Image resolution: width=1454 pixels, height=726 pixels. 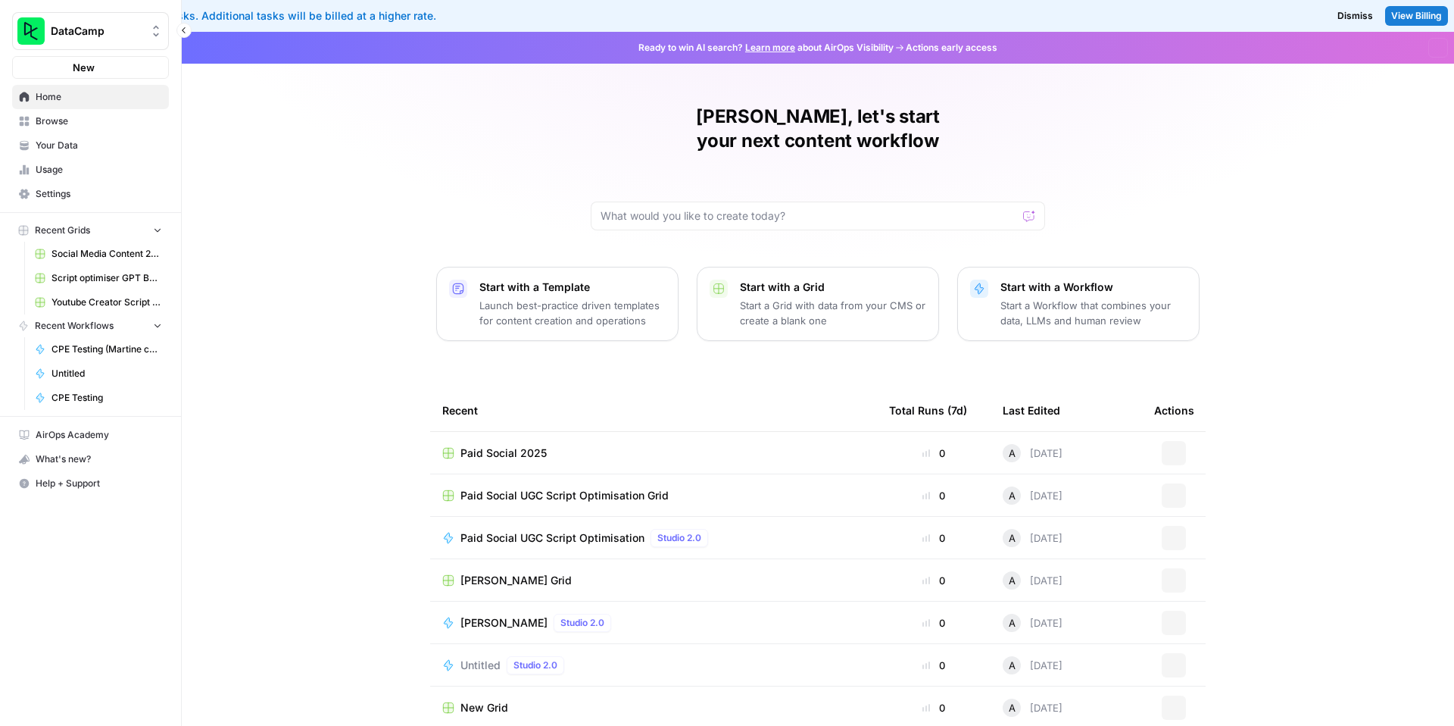 What do you see at coordinates (90, 326) in the screenshot?
I see `button: Recent Workflows` at bounding box center [90, 326].